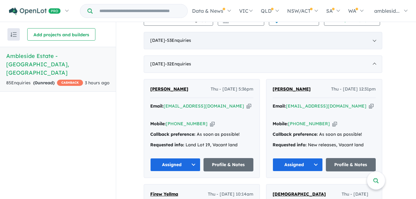 This screenshot has width=416, height=199. Describe the element at coordinates (70, 83) in the screenshot. I see `span: CASHBACK` at that location.